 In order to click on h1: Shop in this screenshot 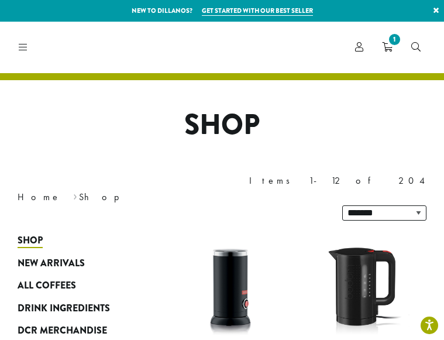, I will do `click(222, 125)`.